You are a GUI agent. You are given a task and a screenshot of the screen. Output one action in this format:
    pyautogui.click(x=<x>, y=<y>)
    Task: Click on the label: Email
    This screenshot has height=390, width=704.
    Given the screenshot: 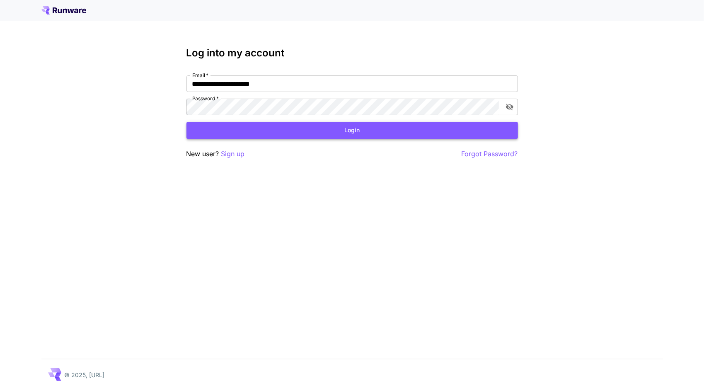 What is the action you would take?
    pyautogui.click(x=200, y=75)
    